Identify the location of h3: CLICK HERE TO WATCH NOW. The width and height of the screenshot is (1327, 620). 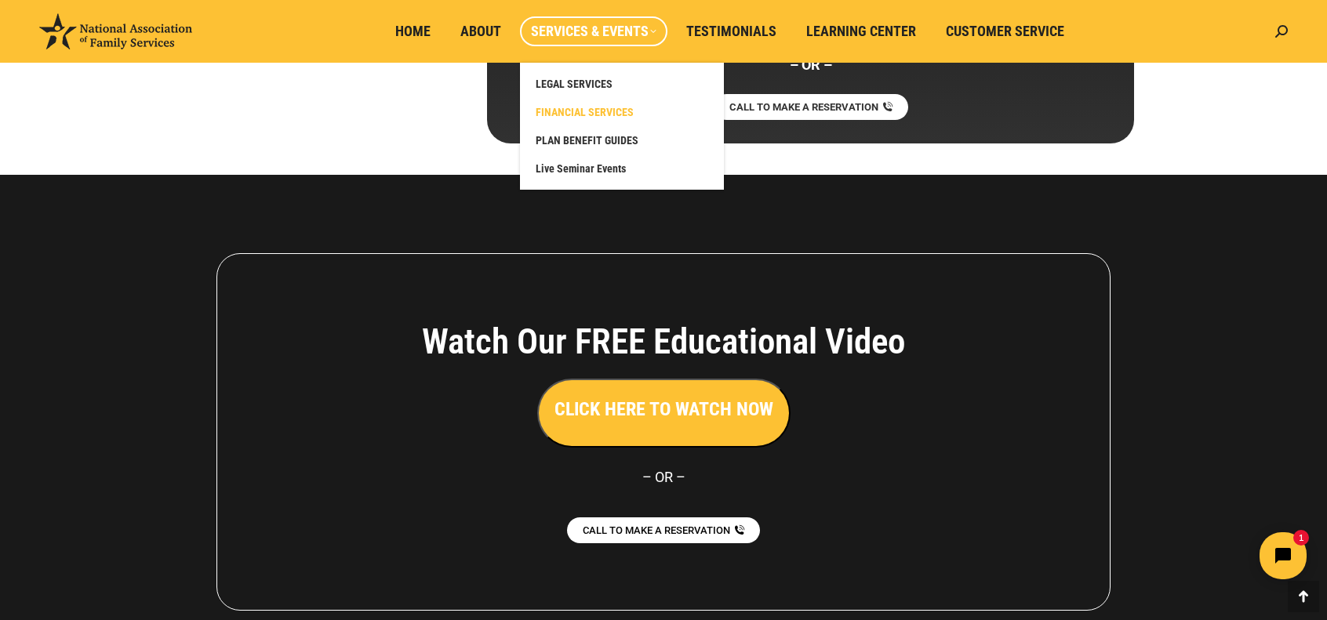
(664, 409).